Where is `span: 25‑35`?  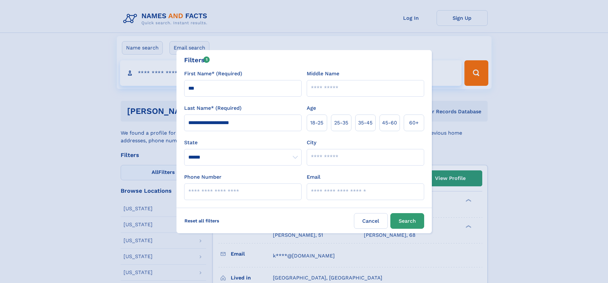 span: 25‑35 is located at coordinates (341, 123).